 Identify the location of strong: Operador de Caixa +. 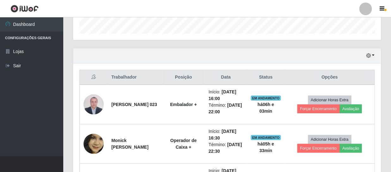
(183, 144).